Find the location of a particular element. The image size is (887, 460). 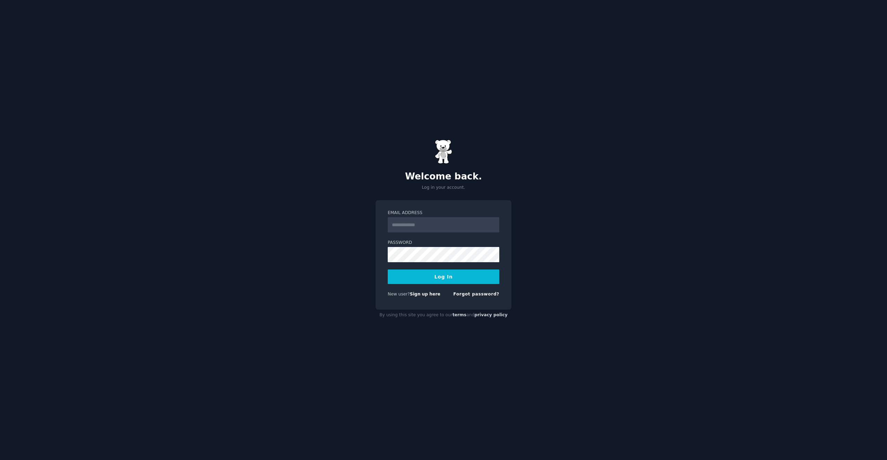

a: Forgot password? is located at coordinates (476, 294).